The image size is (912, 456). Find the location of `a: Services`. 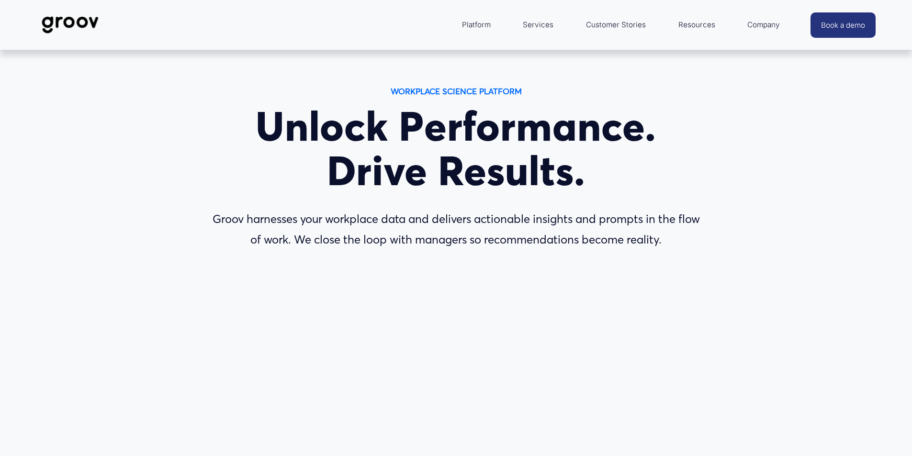

a: Services is located at coordinates (538, 25).